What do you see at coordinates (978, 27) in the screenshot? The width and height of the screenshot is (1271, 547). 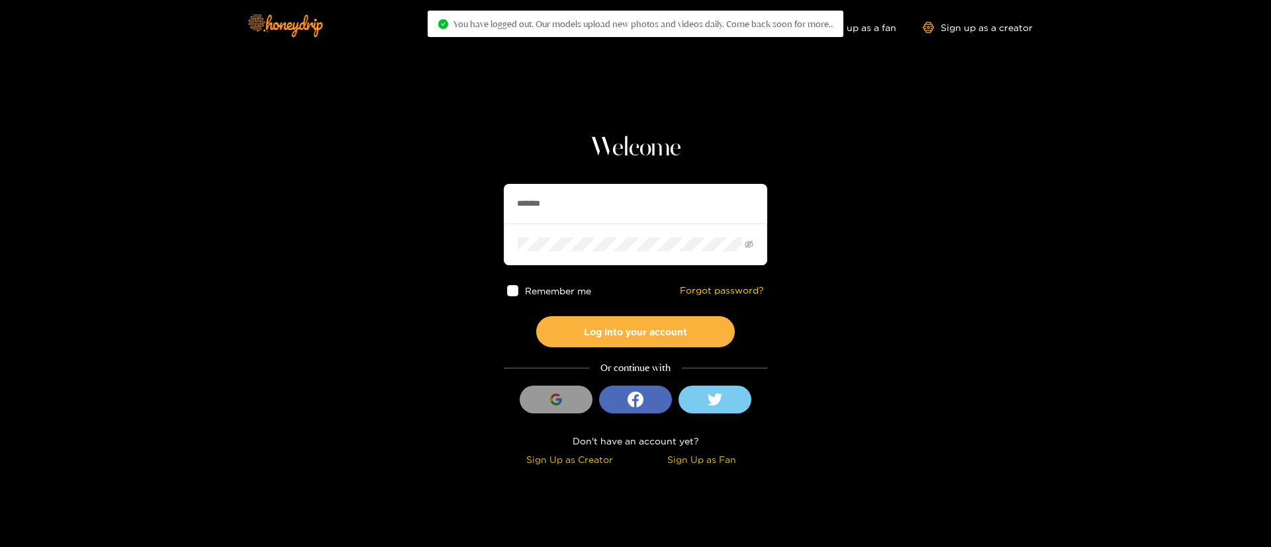 I see `a: Sign up as a creator` at bounding box center [978, 27].